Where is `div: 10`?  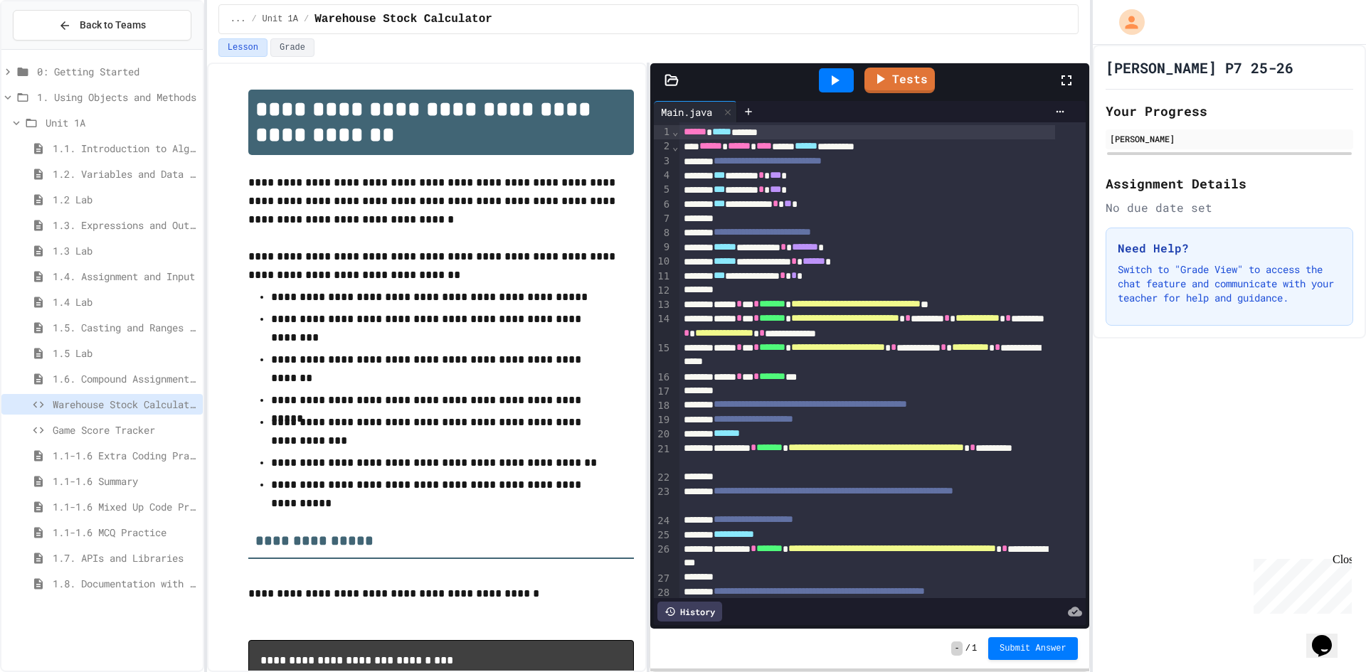 div: 10 is located at coordinates (662, 262).